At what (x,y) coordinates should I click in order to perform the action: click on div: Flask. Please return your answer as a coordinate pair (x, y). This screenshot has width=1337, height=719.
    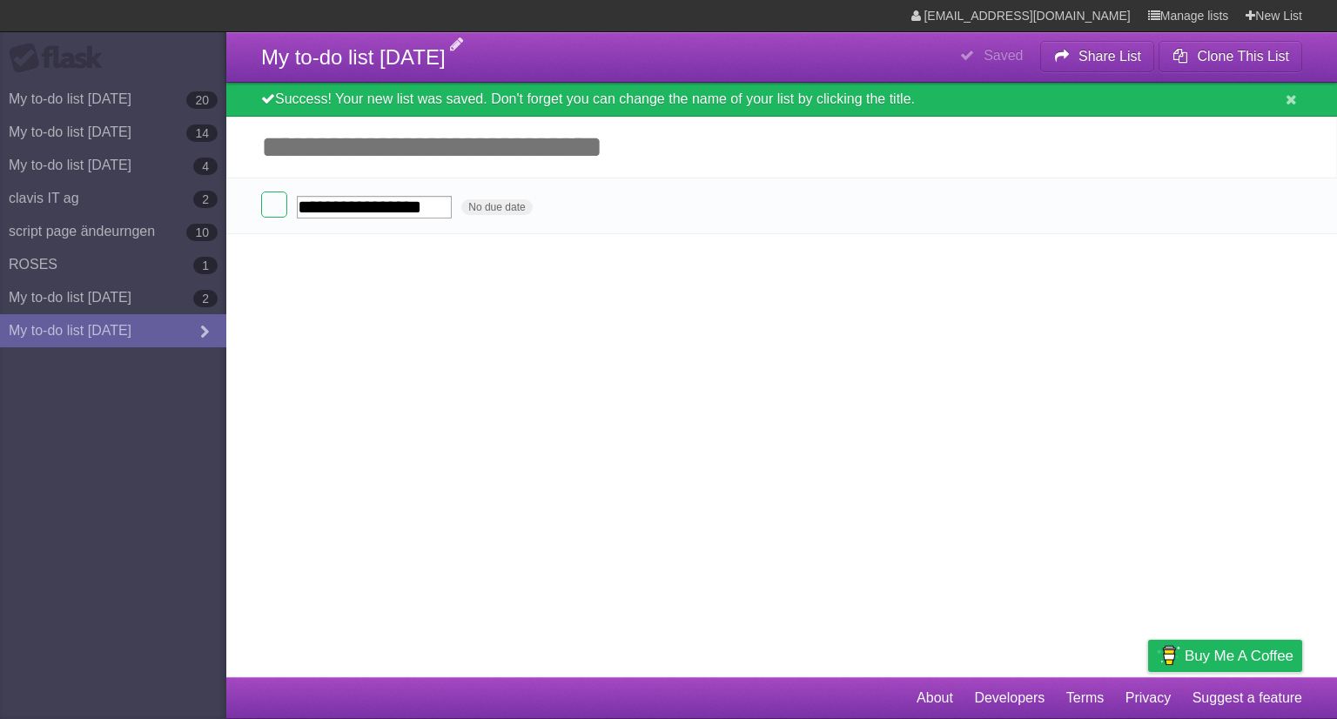
    Looking at the image, I should click on (61, 58).